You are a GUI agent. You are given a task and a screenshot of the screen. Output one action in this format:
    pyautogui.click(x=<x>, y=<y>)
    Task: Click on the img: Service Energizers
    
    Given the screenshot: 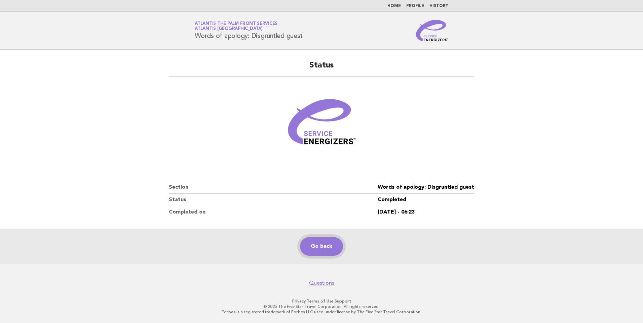 What is the action you would take?
    pyautogui.click(x=432, y=31)
    